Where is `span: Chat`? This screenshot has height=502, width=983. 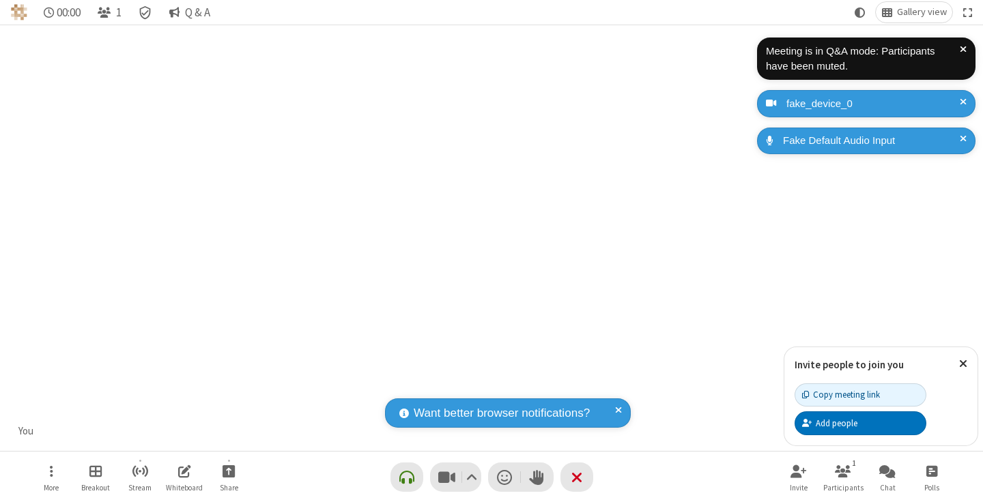
span: Chat is located at coordinates (887, 488).